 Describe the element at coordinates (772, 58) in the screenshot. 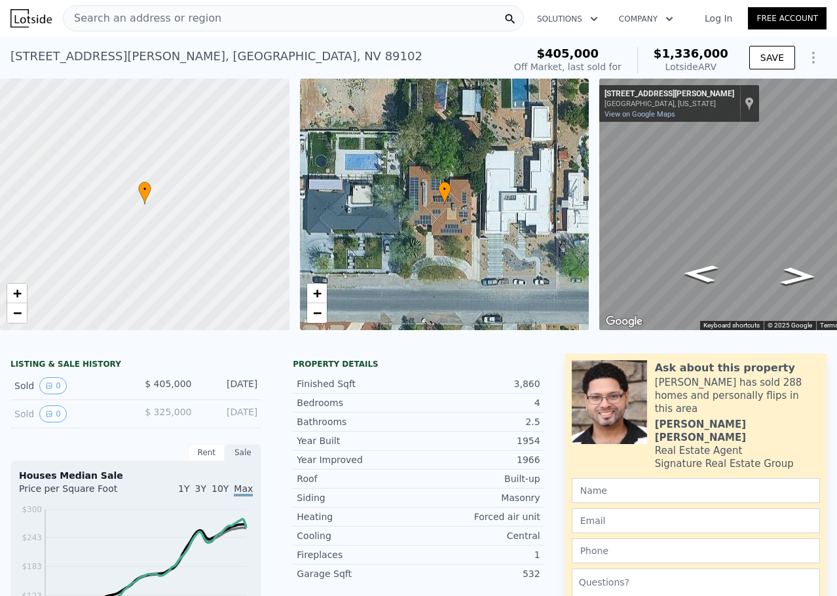

I see `button: SAVE` at that location.